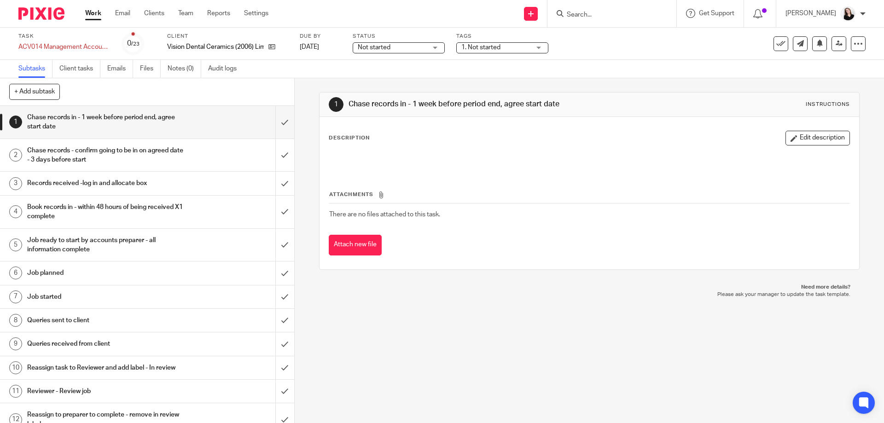 This screenshot has height=423, width=884. Describe the element at coordinates (16, 368) in the screenshot. I see `div: 10` at that location.